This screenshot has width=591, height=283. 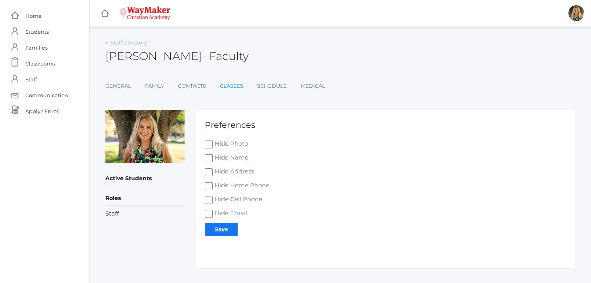 What do you see at coordinates (145, 213) in the screenshot?
I see `li: Staff` at bounding box center [145, 213].